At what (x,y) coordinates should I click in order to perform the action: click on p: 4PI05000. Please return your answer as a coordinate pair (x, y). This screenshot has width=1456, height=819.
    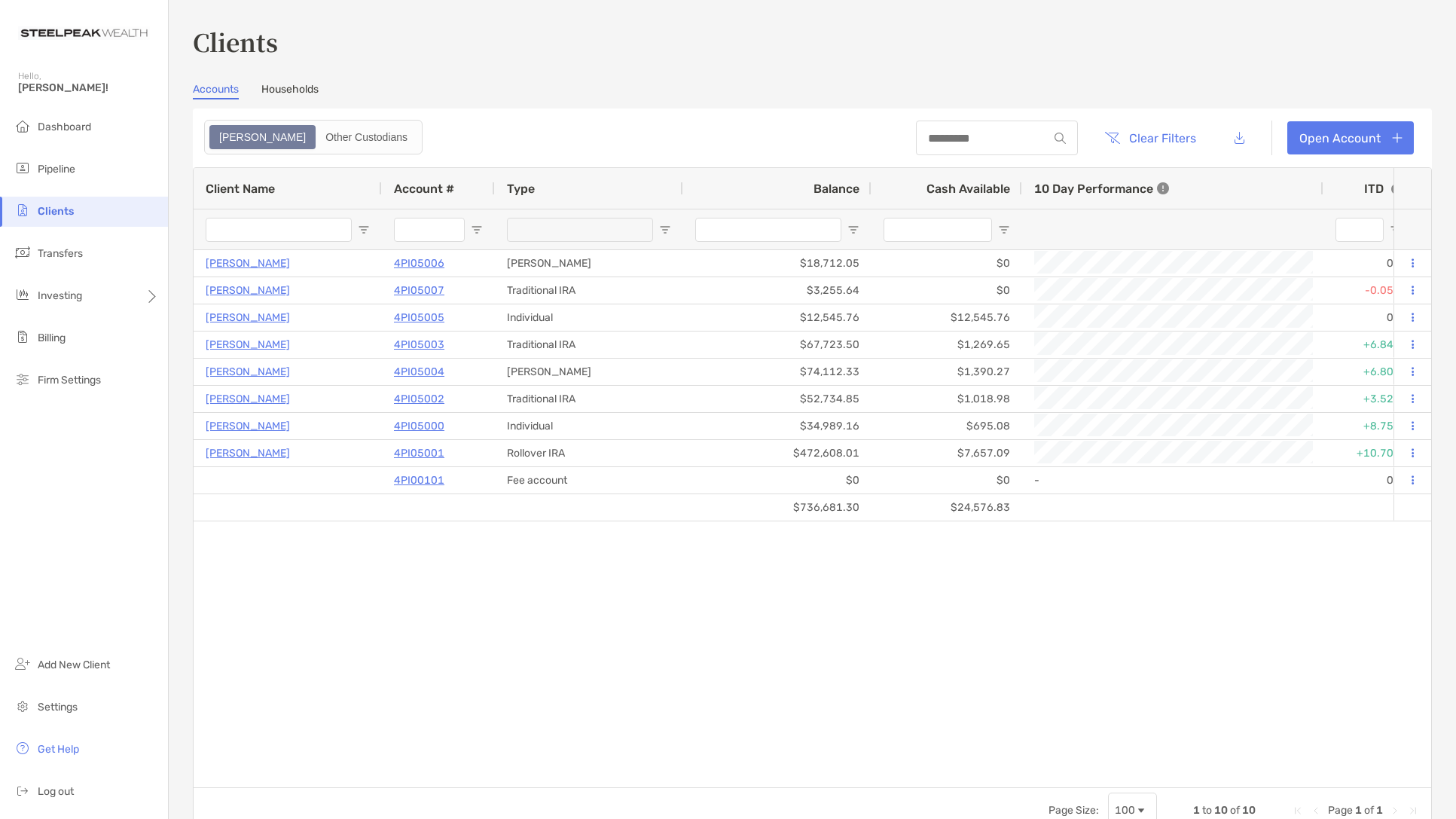
    Looking at the image, I should click on (419, 425).